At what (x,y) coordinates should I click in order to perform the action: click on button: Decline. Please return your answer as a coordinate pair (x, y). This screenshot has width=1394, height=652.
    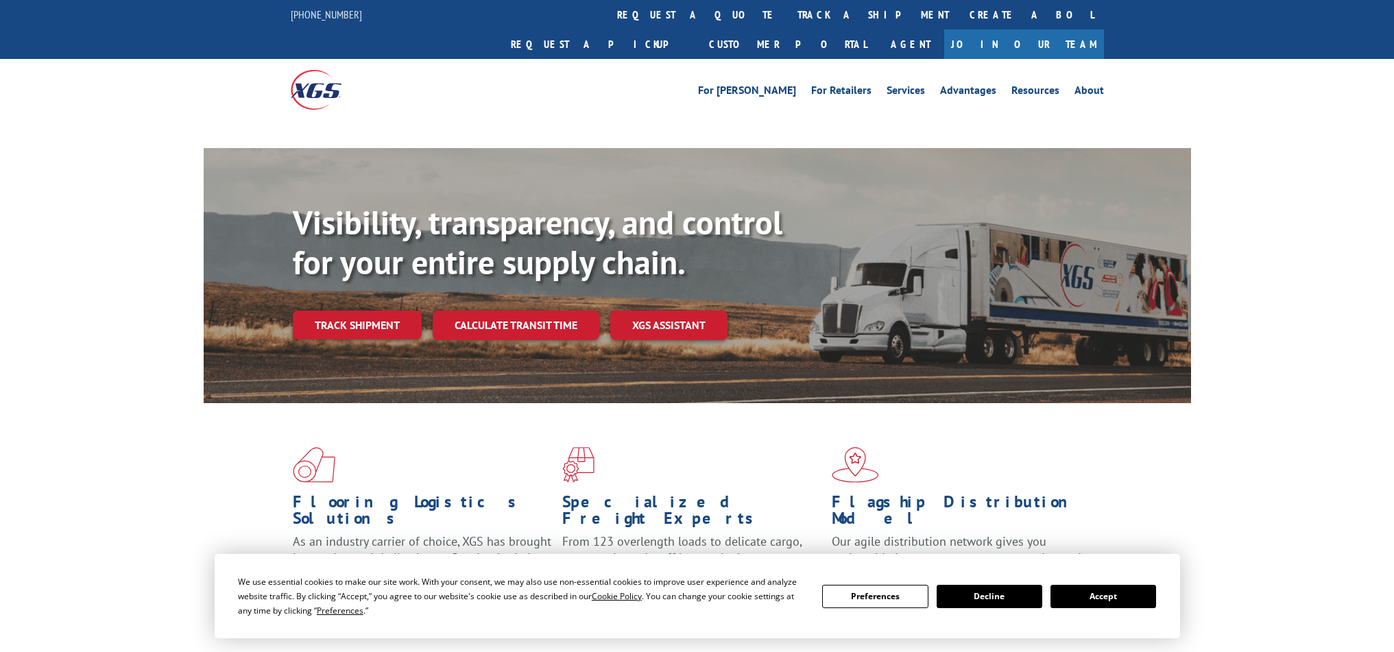
    Looking at the image, I should click on (989, 596).